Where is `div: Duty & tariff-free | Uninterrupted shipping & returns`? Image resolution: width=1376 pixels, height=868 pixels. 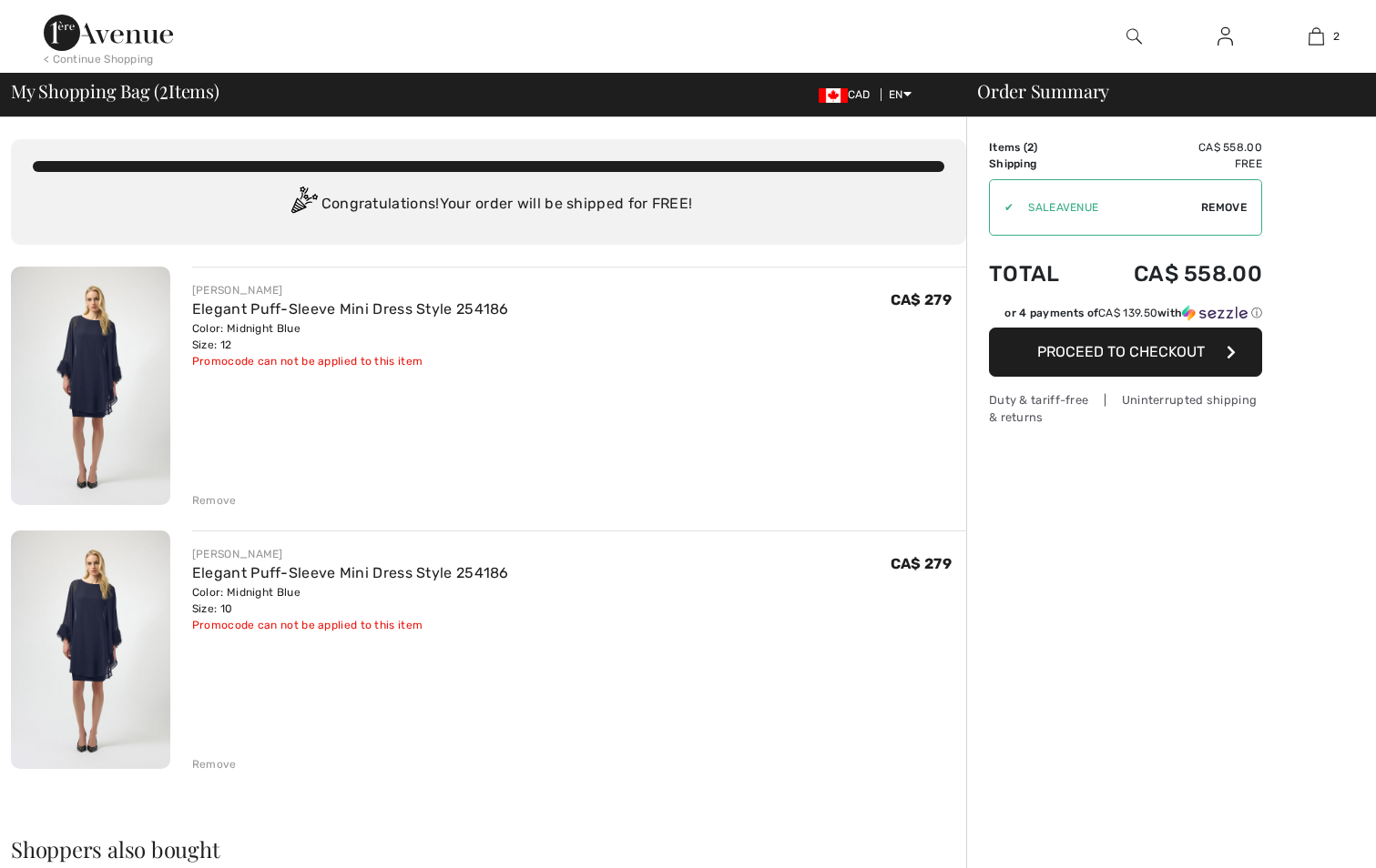
div: Duty & tariff-free | Uninterrupted shipping & returns is located at coordinates (1125, 408).